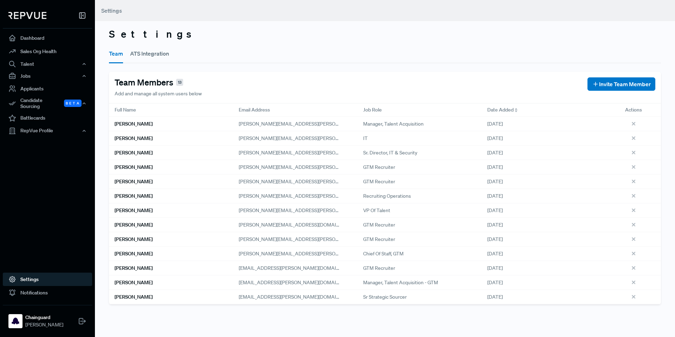 The image size is (675, 337). What do you see at coordinates (254, 110) in the screenshot?
I see `span: Email Address` at bounding box center [254, 110].